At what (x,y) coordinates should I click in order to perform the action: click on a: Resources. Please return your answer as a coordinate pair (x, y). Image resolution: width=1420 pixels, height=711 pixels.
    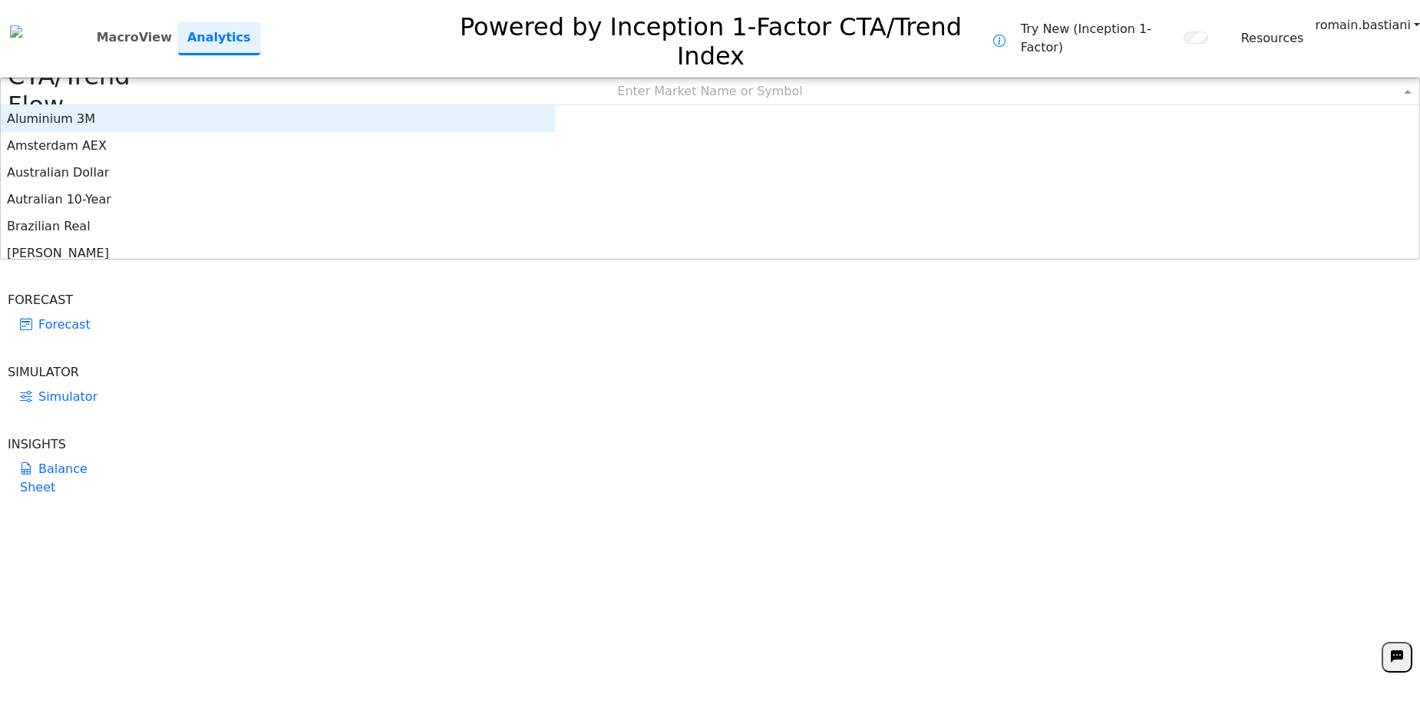
    Looking at the image, I should click on (1273, 38).